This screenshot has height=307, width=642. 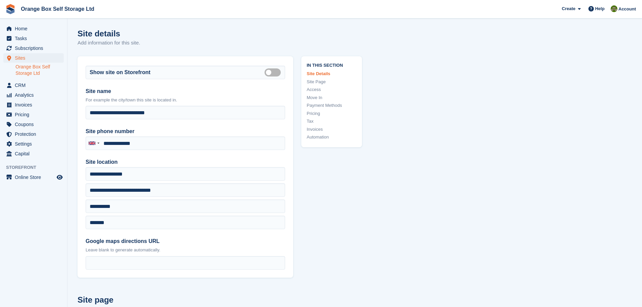 What do you see at coordinates (35, 124) in the screenshot?
I see `span: Coupons` at bounding box center [35, 124].